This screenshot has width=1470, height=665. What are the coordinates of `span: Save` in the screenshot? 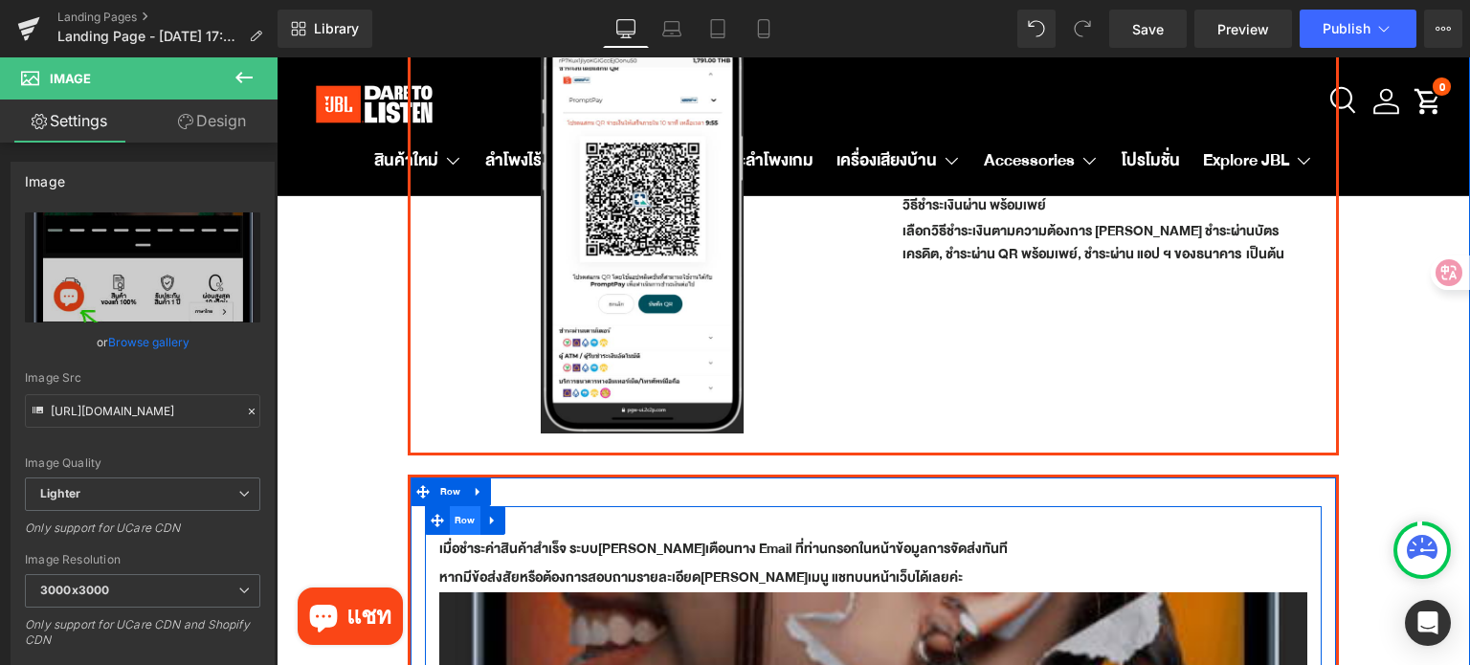 It's located at (1147, 29).